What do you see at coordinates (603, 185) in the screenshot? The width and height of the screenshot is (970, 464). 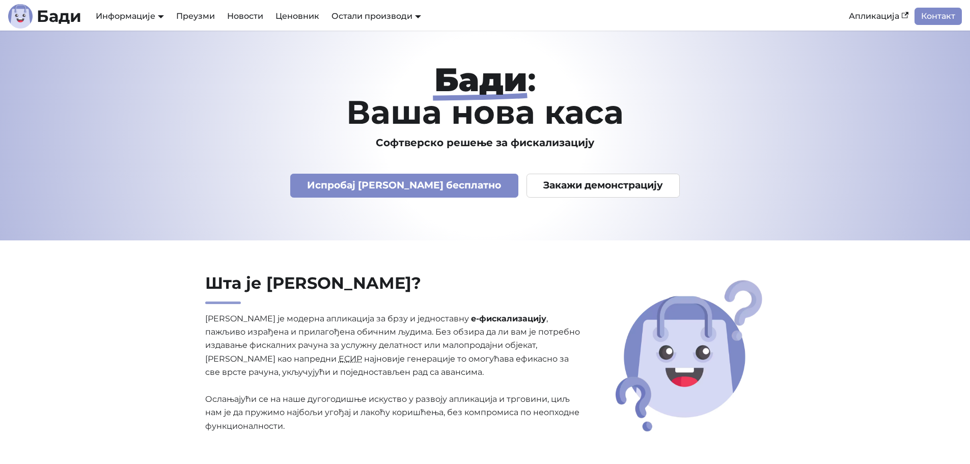 I see `a: Закажи демонстрацију` at bounding box center [603, 185].